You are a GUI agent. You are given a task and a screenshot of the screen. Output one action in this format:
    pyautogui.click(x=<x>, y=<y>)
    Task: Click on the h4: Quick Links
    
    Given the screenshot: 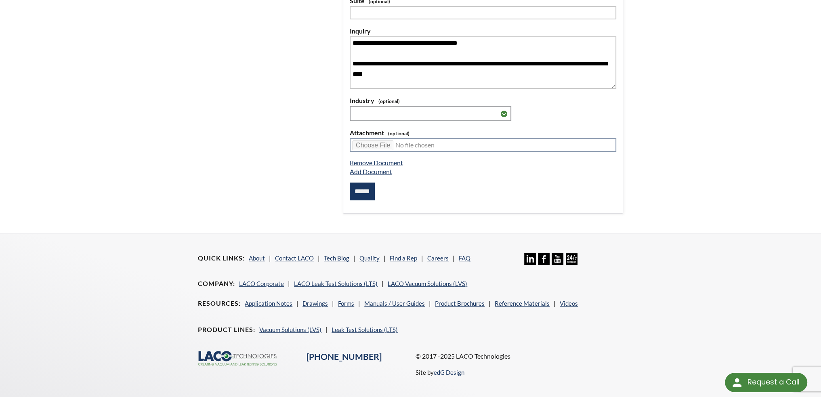 What is the action you would take?
    pyautogui.click(x=221, y=258)
    